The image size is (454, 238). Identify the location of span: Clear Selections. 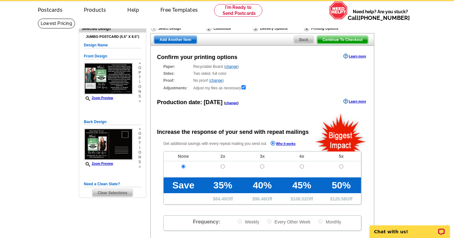
(112, 193).